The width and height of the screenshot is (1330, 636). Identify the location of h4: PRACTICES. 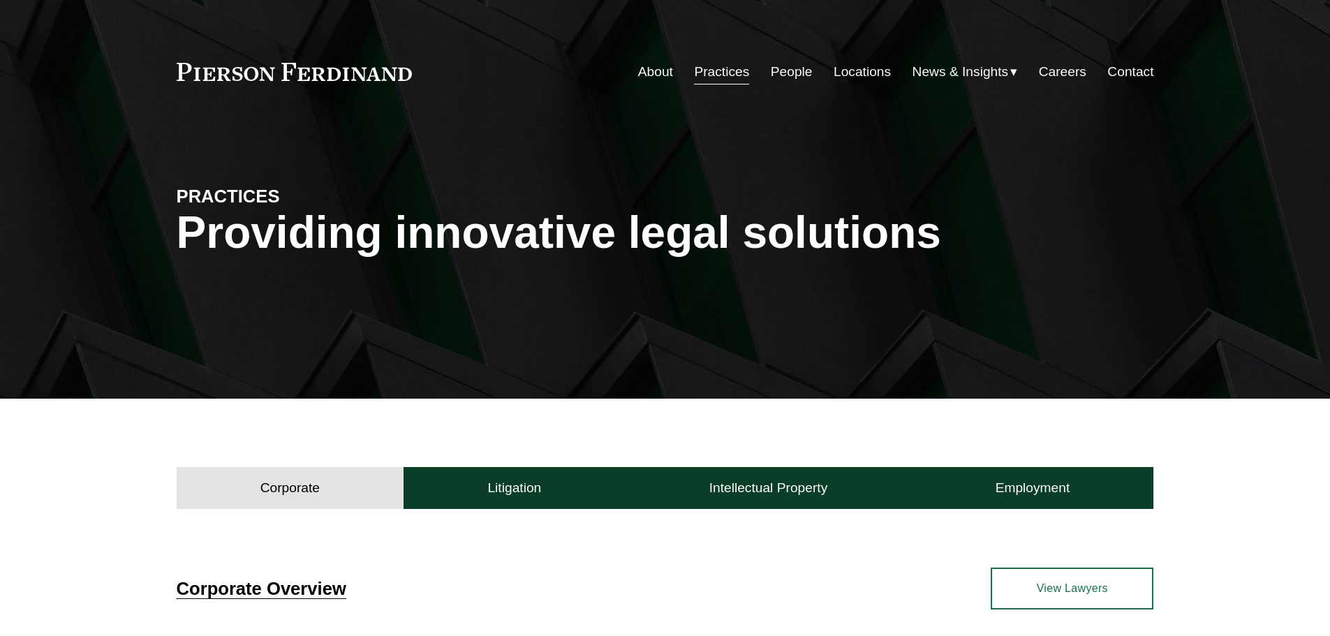
(299, 196).